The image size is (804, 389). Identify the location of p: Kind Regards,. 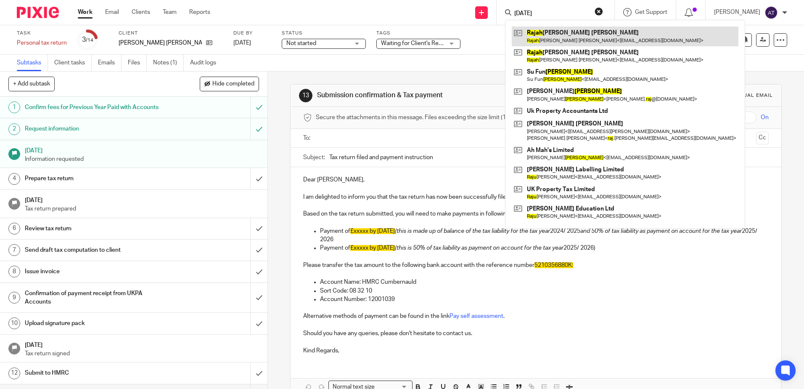
(536, 350).